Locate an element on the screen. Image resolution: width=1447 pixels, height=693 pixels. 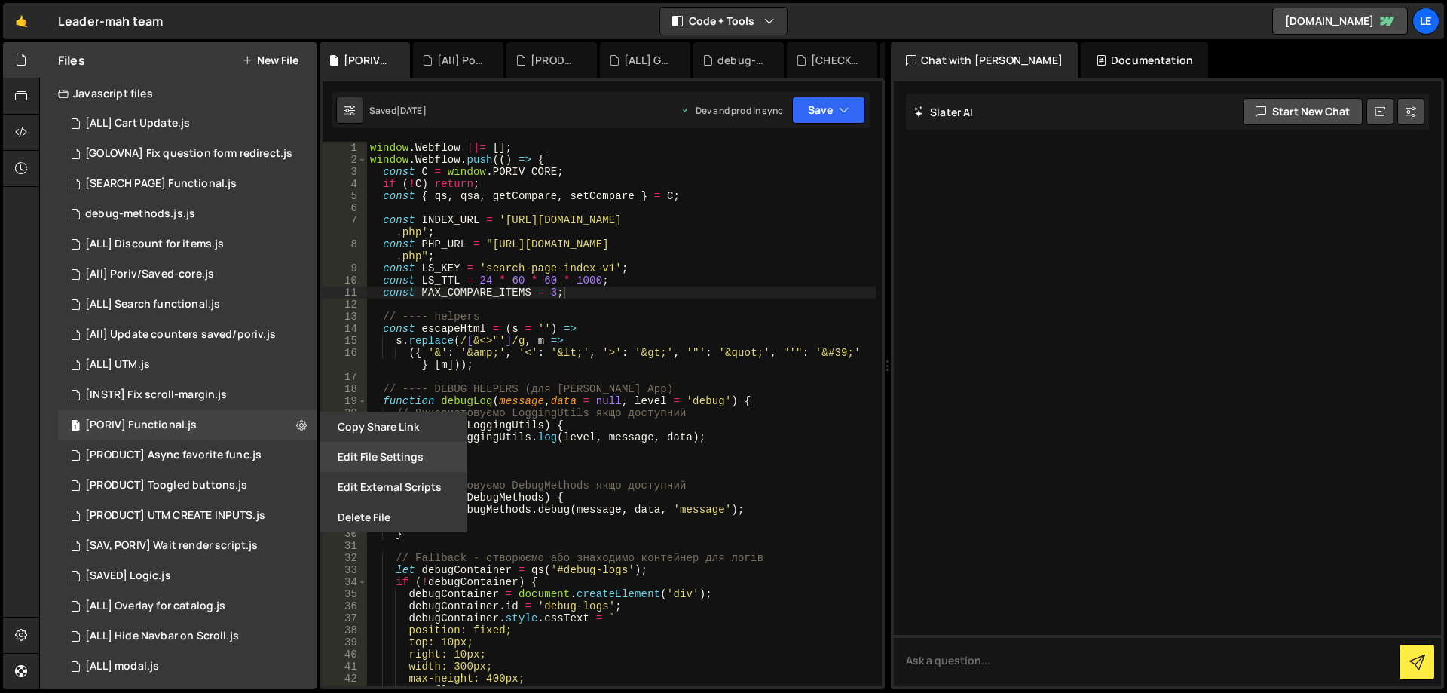
div: Leader-mah team is located at coordinates (110, 21).